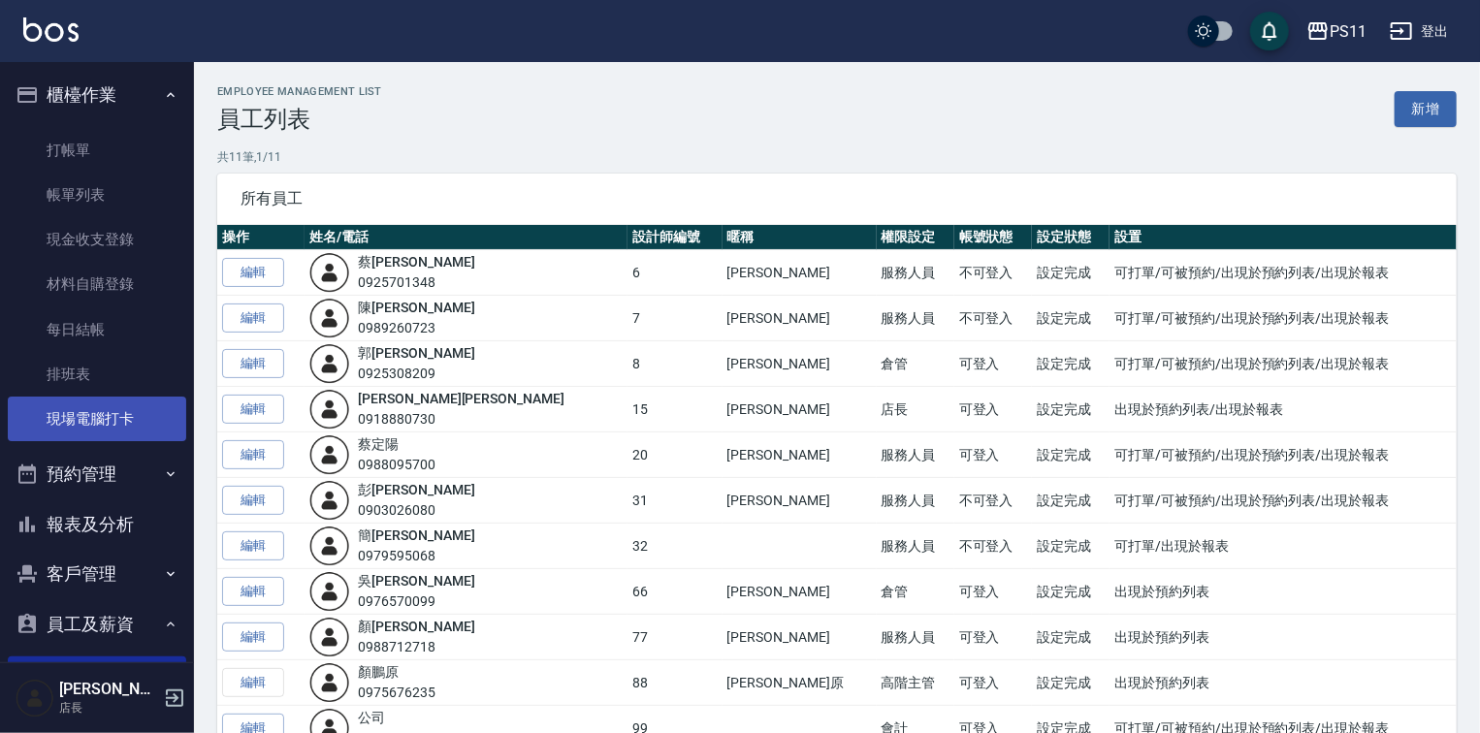 This screenshot has width=1480, height=733. I want to click on td: 32, so click(674, 546).